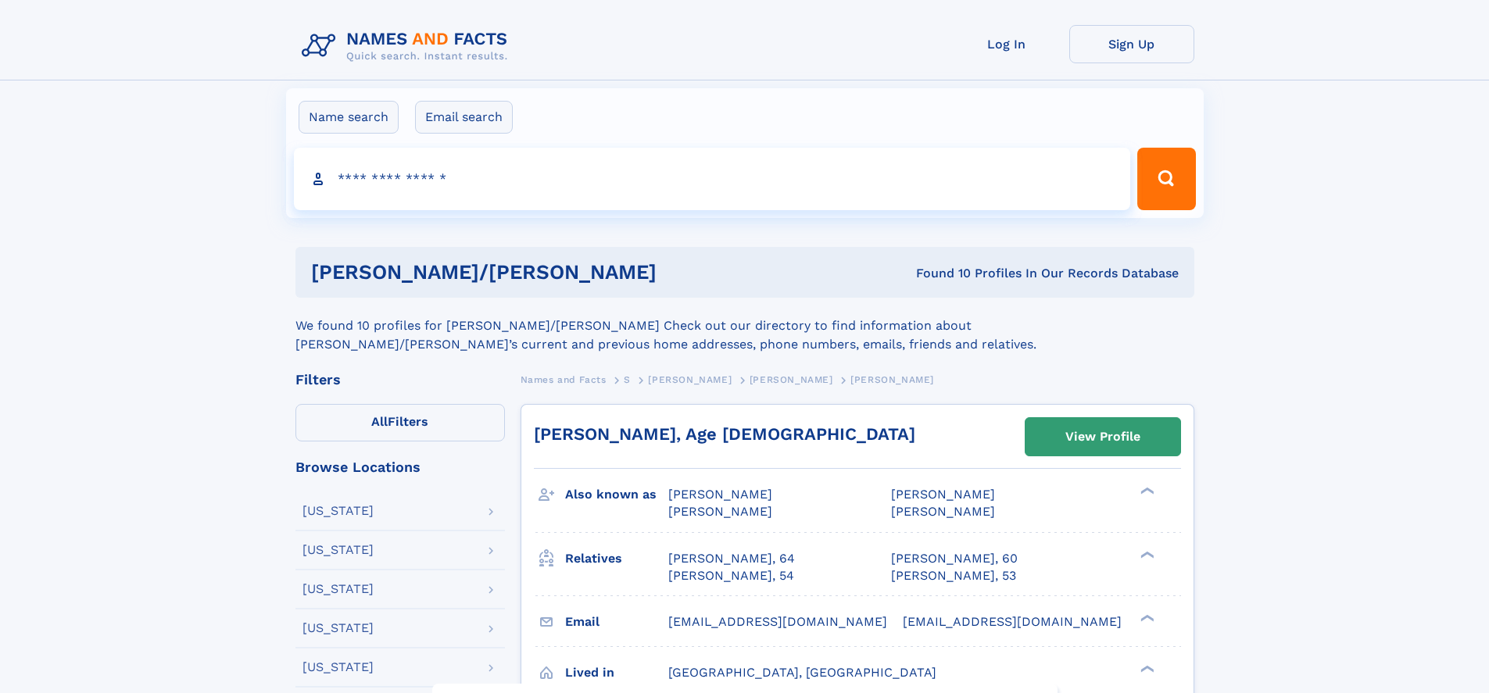 This screenshot has width=1489, height=693. I want to click on img: Logo Names and Facts, so click(408, 46).